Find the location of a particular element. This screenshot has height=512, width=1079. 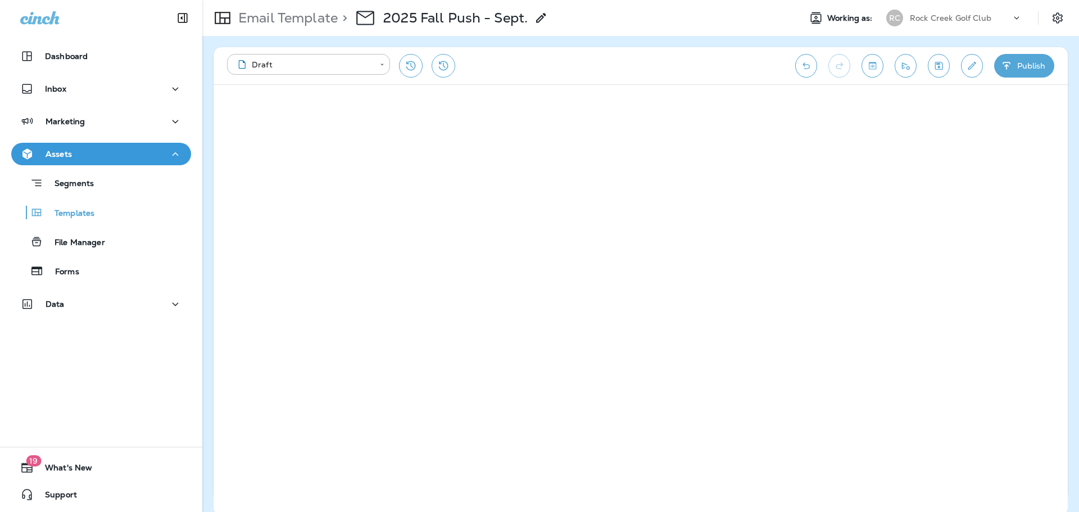

button: View Changelog is located at coordinates (443, 66).